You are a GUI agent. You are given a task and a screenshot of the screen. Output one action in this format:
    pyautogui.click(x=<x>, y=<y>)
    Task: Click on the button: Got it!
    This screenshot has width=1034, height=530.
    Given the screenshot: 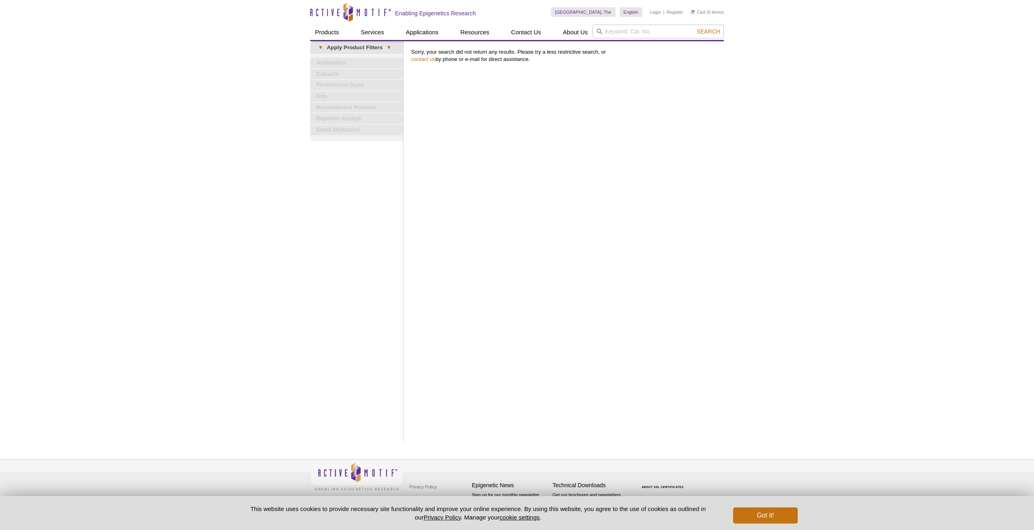 What is the action you would take?
    pyautogui.click(x=765, y=516)
    